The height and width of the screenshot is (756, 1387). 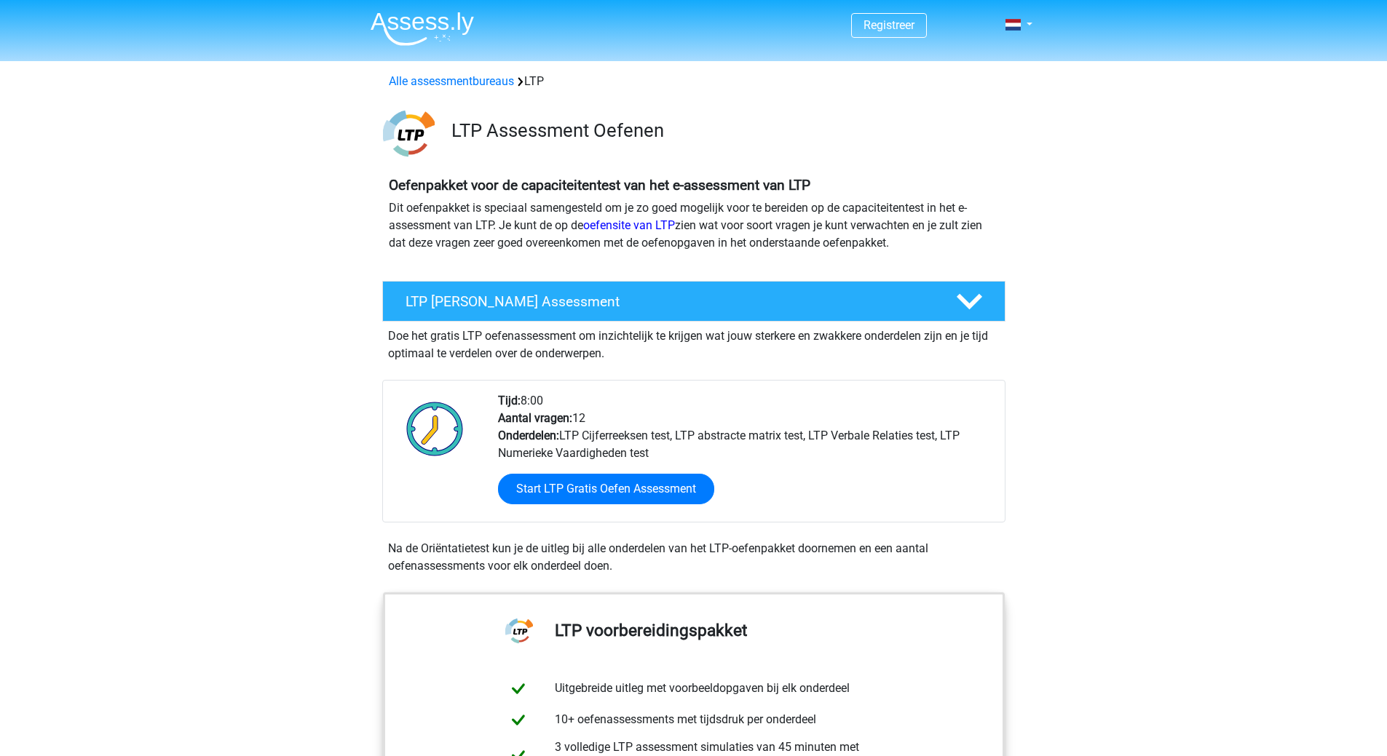 What do you see at coordinates (745, 457) in the screenshot?
I see `div: 8:00 12 LTP Cijferreeksen test, LTP abstracte matrix test, LTP Verbale Relaties test, LTP Numerie...` at bounding box center [745, 457].